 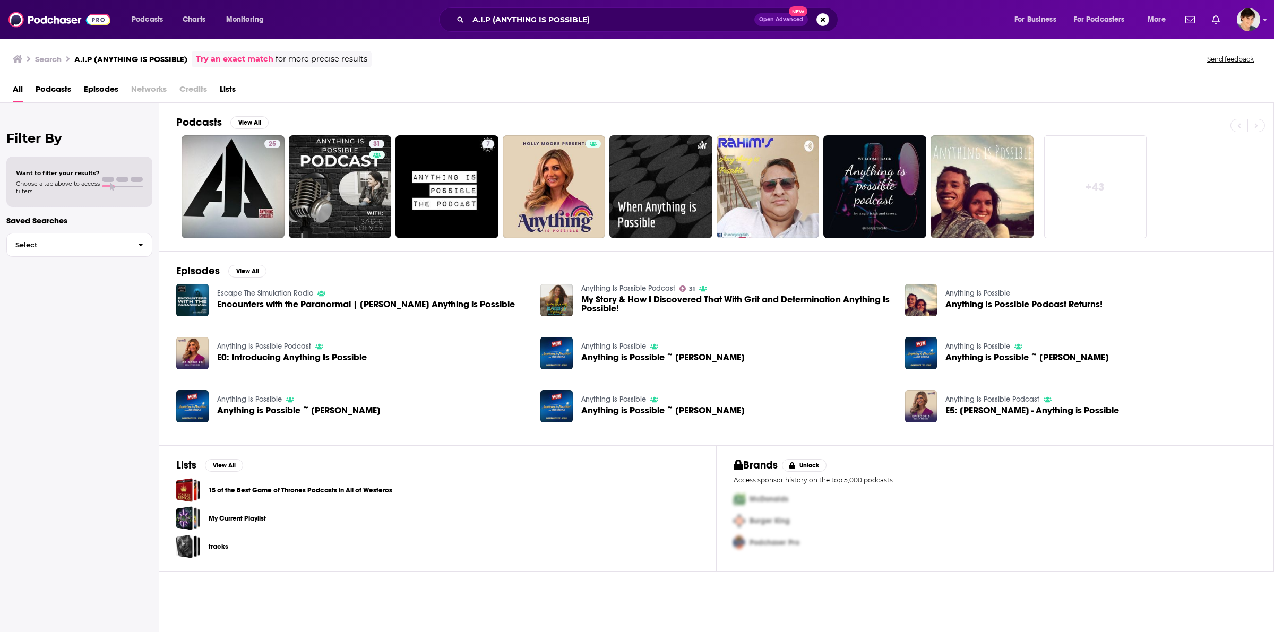 What do you see at coordinates (210, 465) in the screenshot?
I see `a: ListsView All` at bounding box center [210, 465].